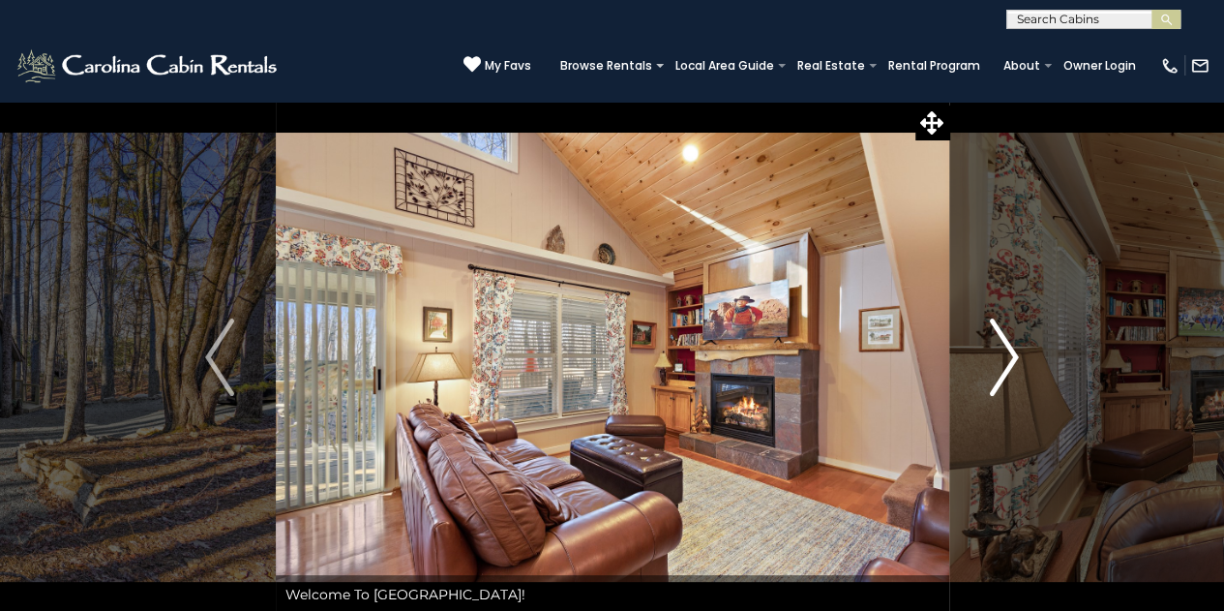 The width and height of the screenshot is (1224, 611). What do you see at coordinates (1022, 66) in the screenshot?
I see `a: About` at bounding box center [1022, 66].